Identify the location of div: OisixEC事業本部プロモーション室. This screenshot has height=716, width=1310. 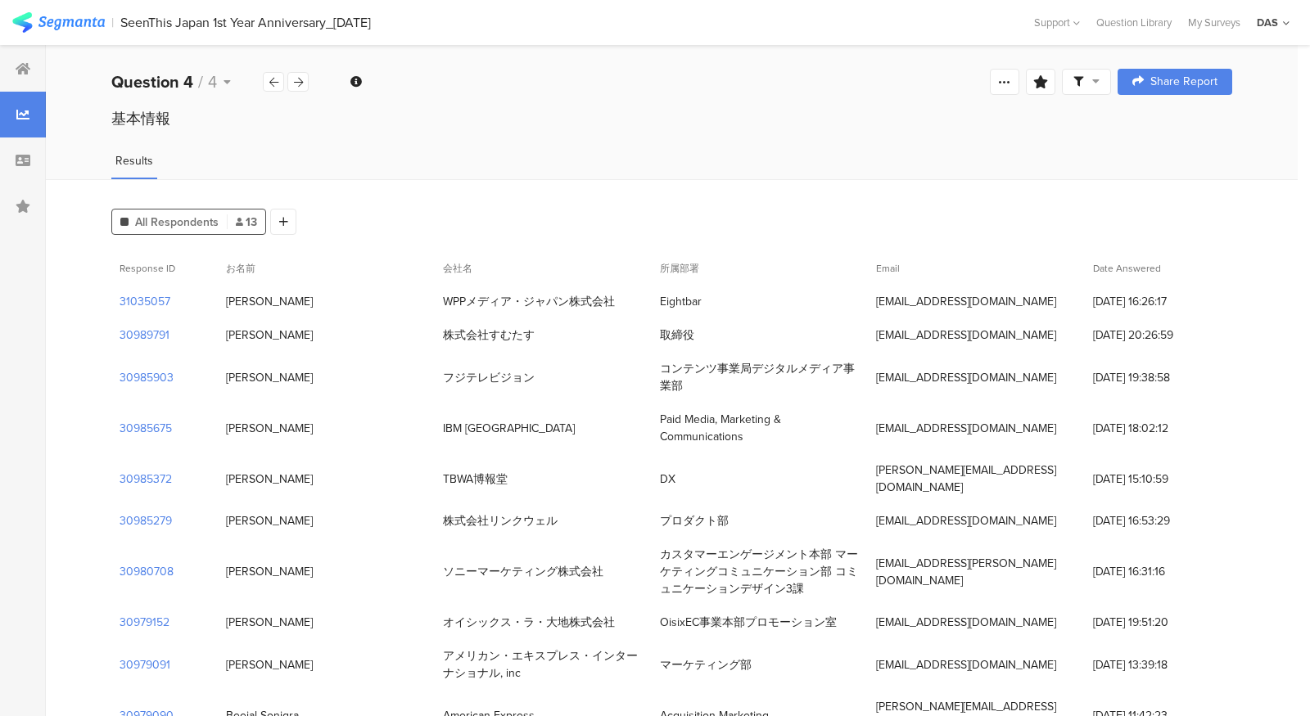
(748, 622).